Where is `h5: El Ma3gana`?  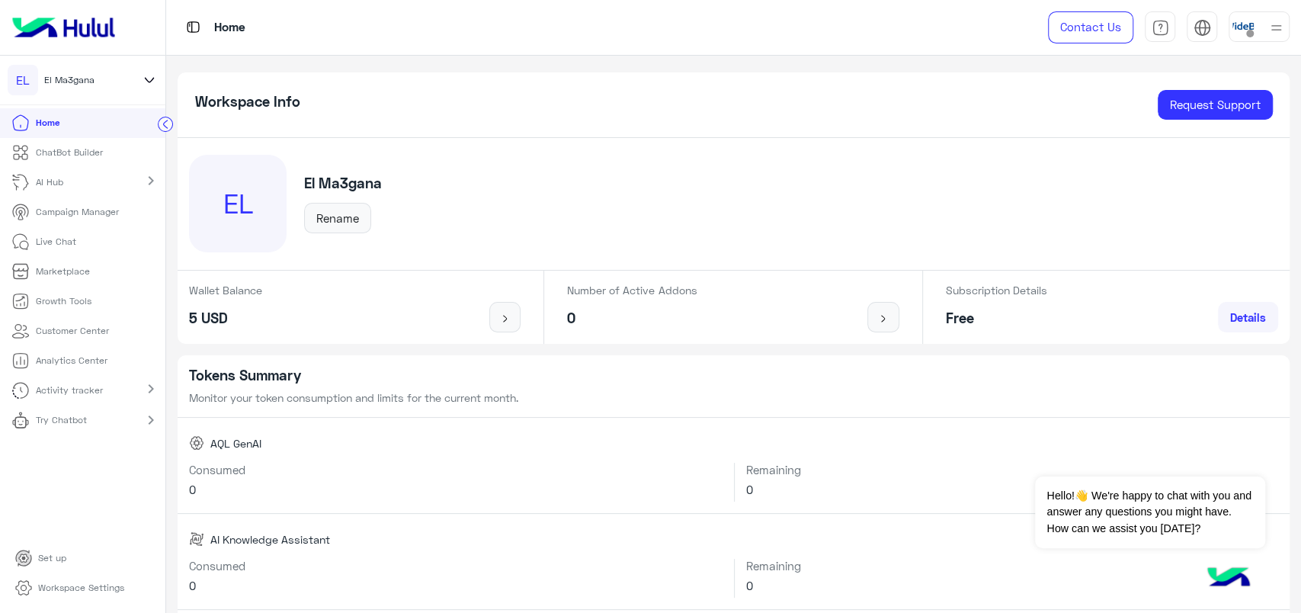
h5: El Ma3gana is located at coordinates (343, 183).